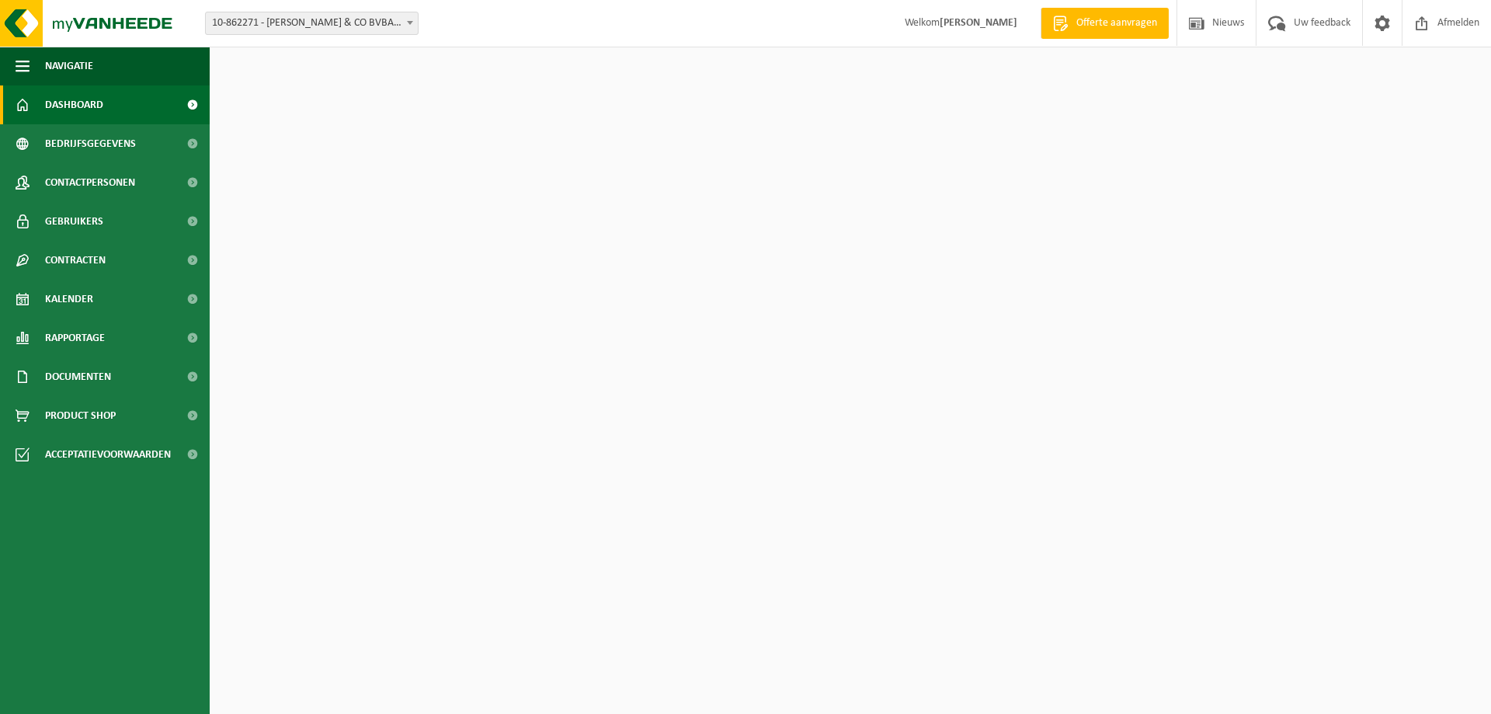 Image resolution: width=1491 pixels, height=714 pixels. What do you see at coordinates (74, 105) in the screenshot?
I see `span: Dashboard` at bounding box center [74, 105].